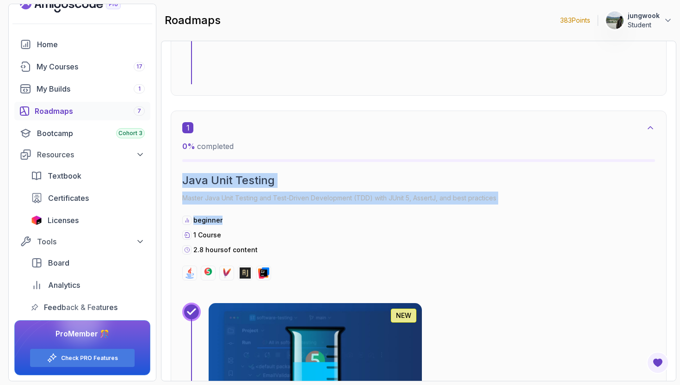  Describe the element at coordinates (63, 220) in the screenshot. I see `span: Licenses` at that location.